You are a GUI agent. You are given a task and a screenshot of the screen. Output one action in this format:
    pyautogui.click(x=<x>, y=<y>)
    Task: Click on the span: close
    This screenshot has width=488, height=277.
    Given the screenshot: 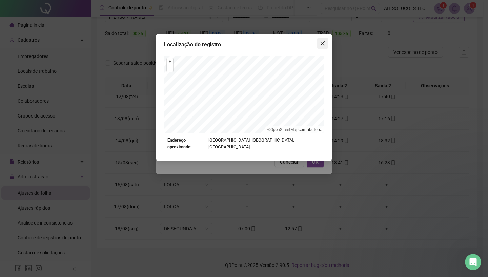 What is the action you would take?
    pyautogui.click(x=323, y=43)
    